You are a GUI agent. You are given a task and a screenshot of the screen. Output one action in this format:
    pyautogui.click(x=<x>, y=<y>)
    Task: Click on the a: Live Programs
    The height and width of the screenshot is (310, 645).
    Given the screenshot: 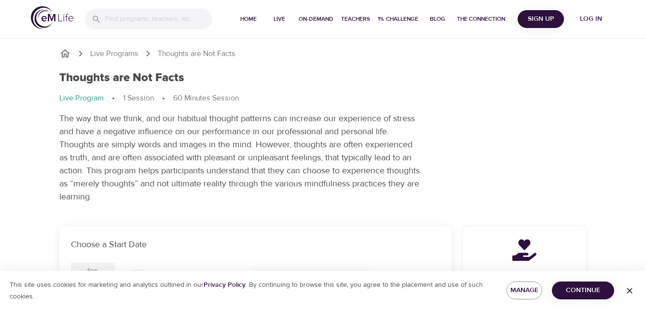 What is the action you would take?
    pyautogui.click(x=114, y=54)
    